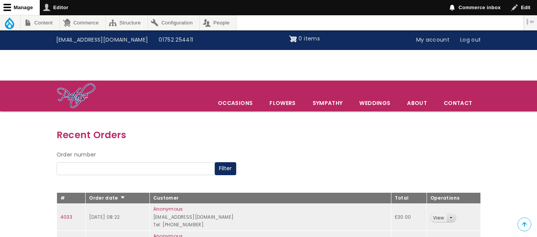 This screenshot has height=237, width=537. What do you see at coordinates (374, 103) in the screenshot?
I see `span: Weddings` at bounding box center [374, 103].